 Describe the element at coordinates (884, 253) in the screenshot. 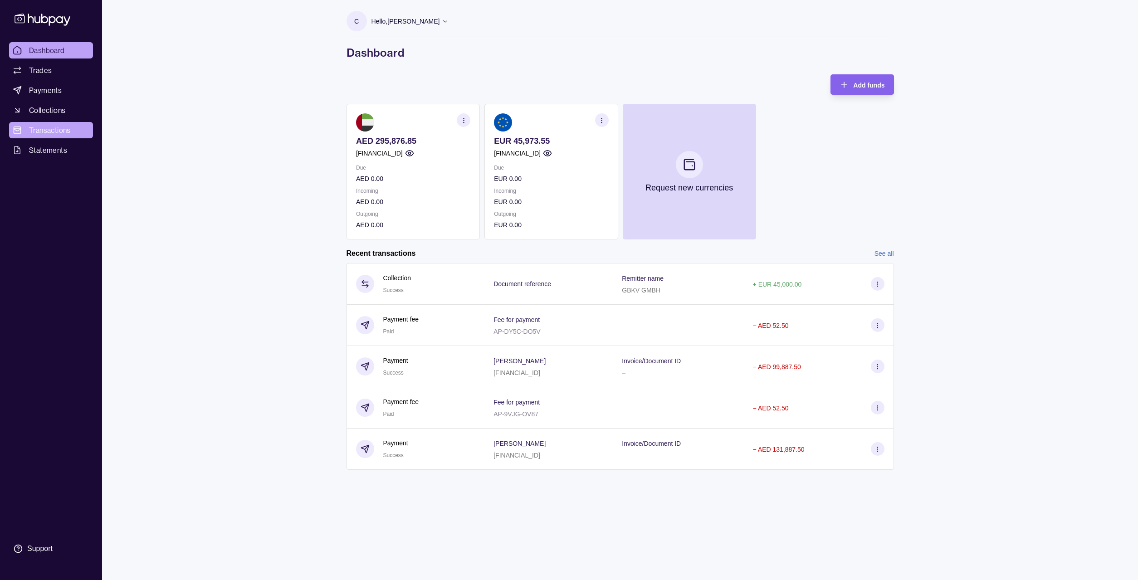

I see `a: See all` at that location.